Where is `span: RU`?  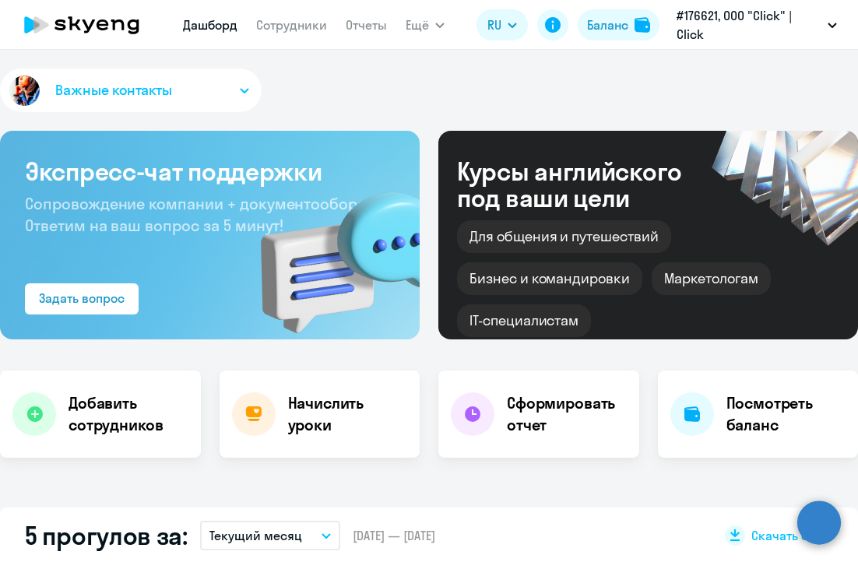 span: RU is located at coordinates (494, 25).